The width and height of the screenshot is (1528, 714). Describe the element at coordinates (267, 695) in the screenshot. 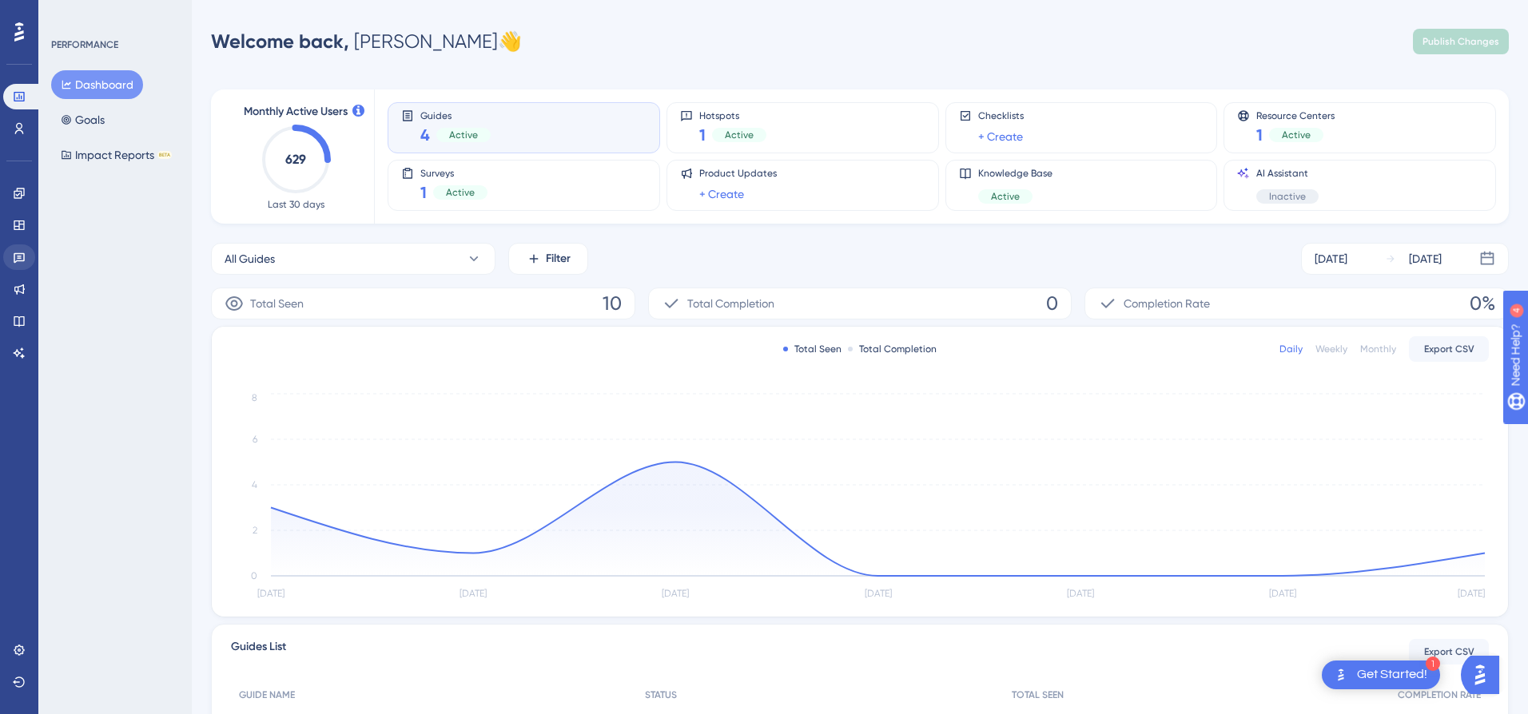

I see `span: GUIDE NAME` at that location.